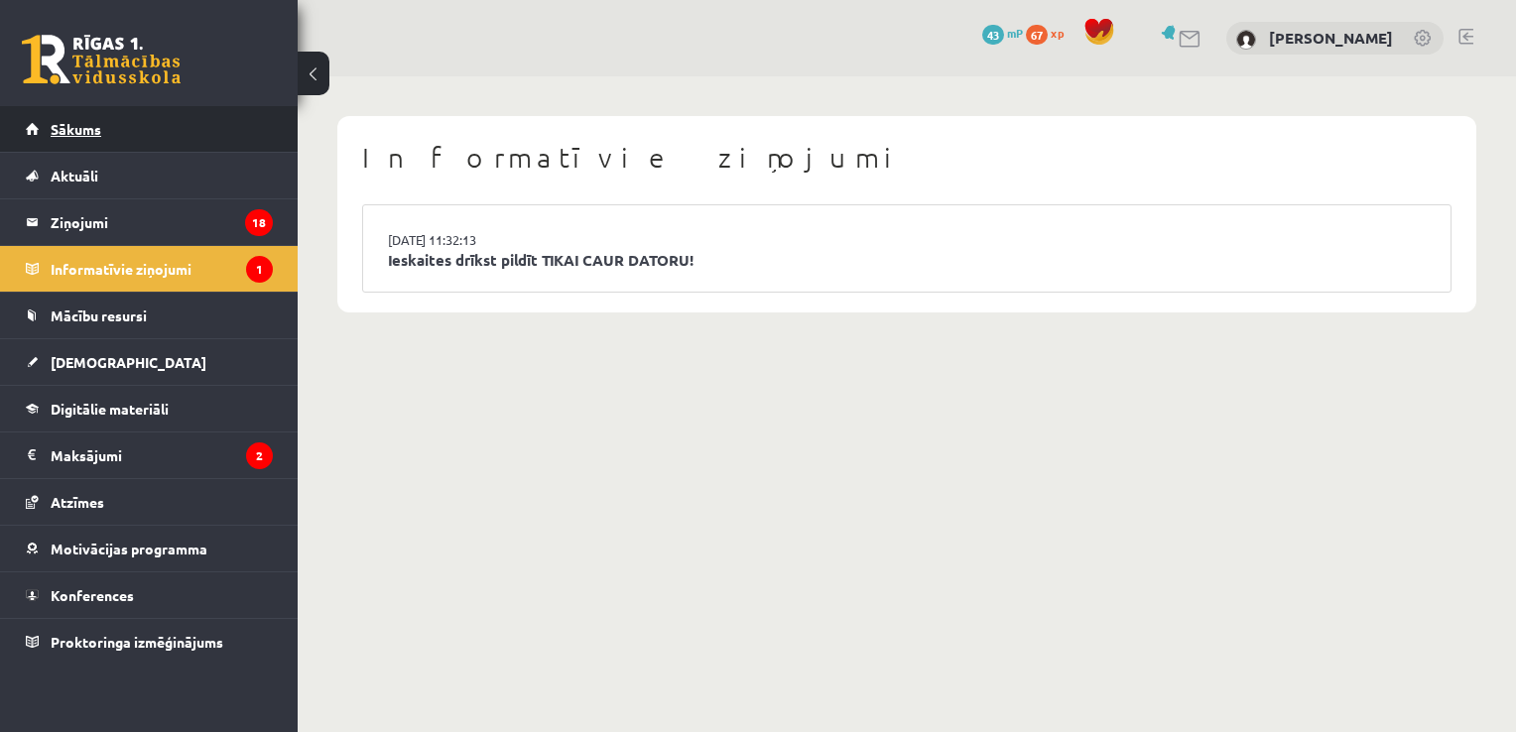 This screenshot has height=732, width=1516. I want to click on img: Ivanda Kokina, so click(1246, 40).